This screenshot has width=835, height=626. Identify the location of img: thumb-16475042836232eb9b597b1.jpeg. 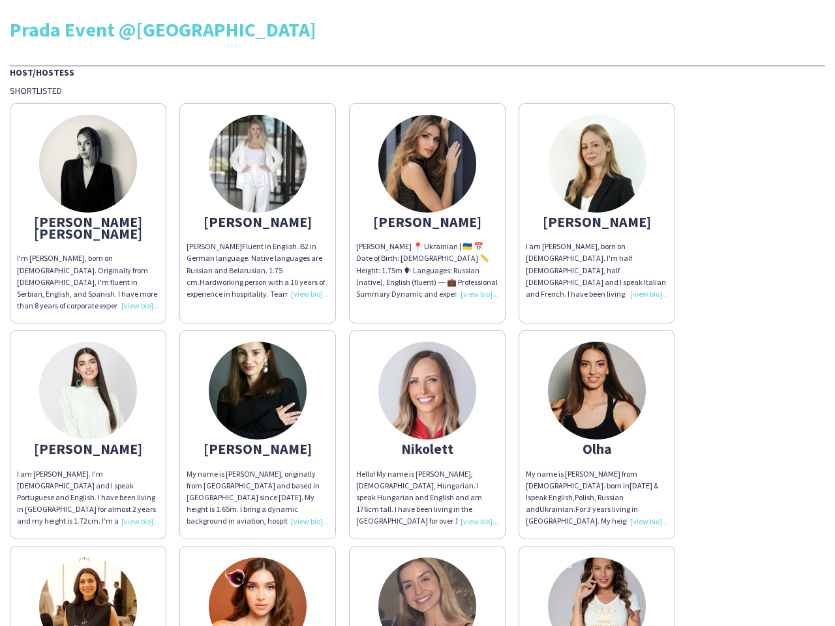
(427, 164).